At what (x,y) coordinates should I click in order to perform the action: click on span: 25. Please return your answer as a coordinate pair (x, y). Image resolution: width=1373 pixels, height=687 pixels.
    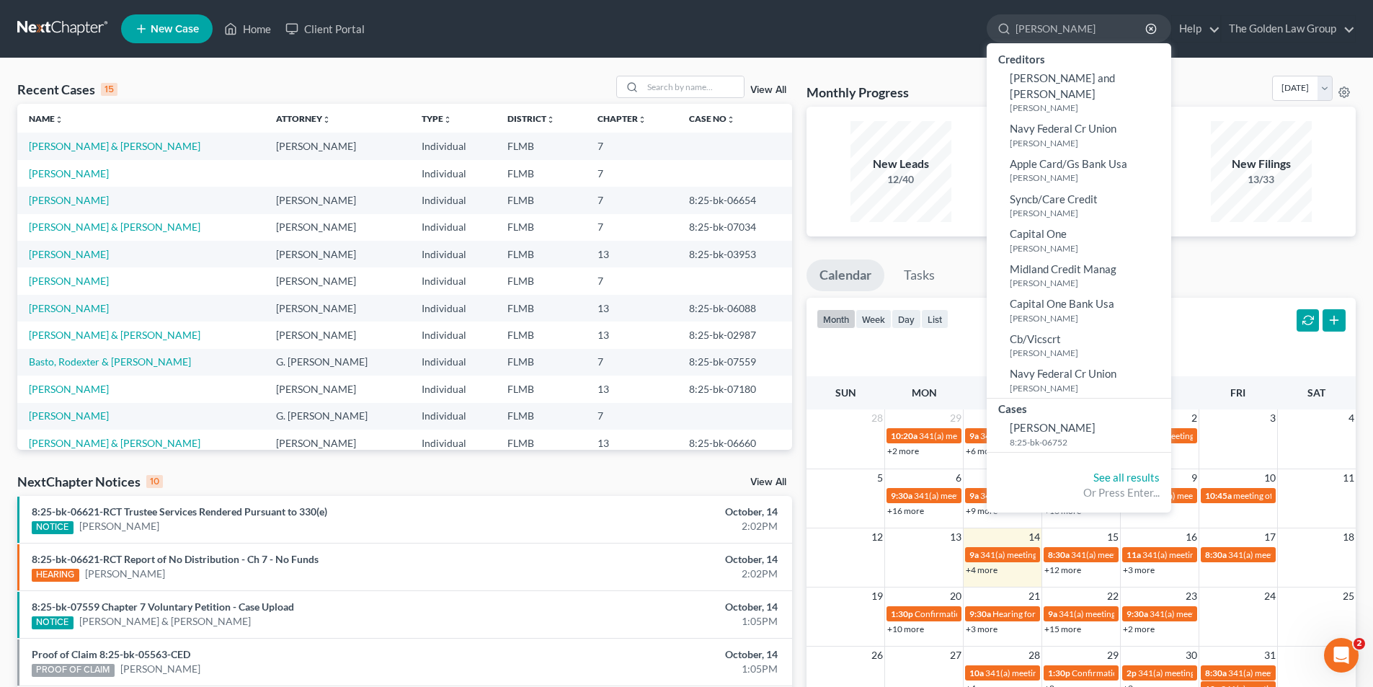
    Looking at the image, I should click on (1348, 596).